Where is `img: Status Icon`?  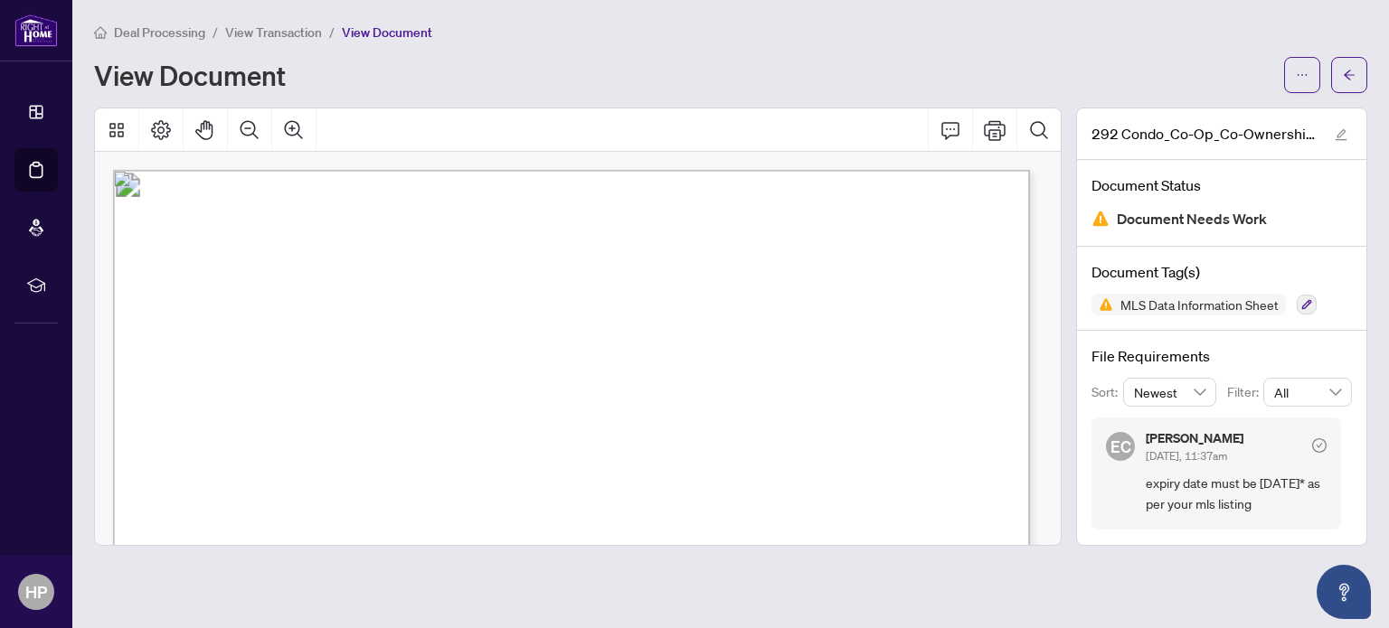 img: Status Icon is located at coordinates (1102, 305).